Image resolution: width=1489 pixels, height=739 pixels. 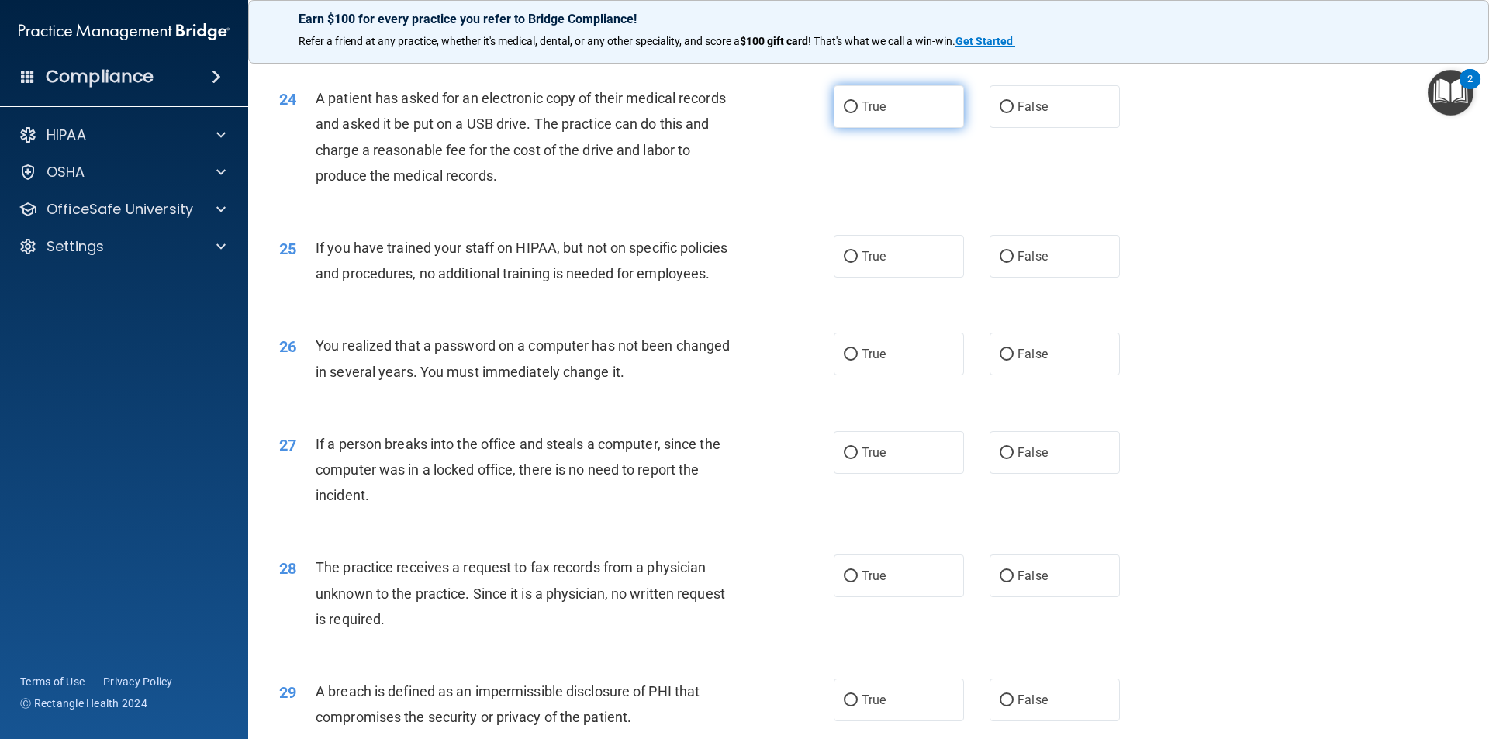 I want to click on span: If a person breaks into the office and steals a computer, since the computer was in a locked offi..., so click(x=518, y=469).